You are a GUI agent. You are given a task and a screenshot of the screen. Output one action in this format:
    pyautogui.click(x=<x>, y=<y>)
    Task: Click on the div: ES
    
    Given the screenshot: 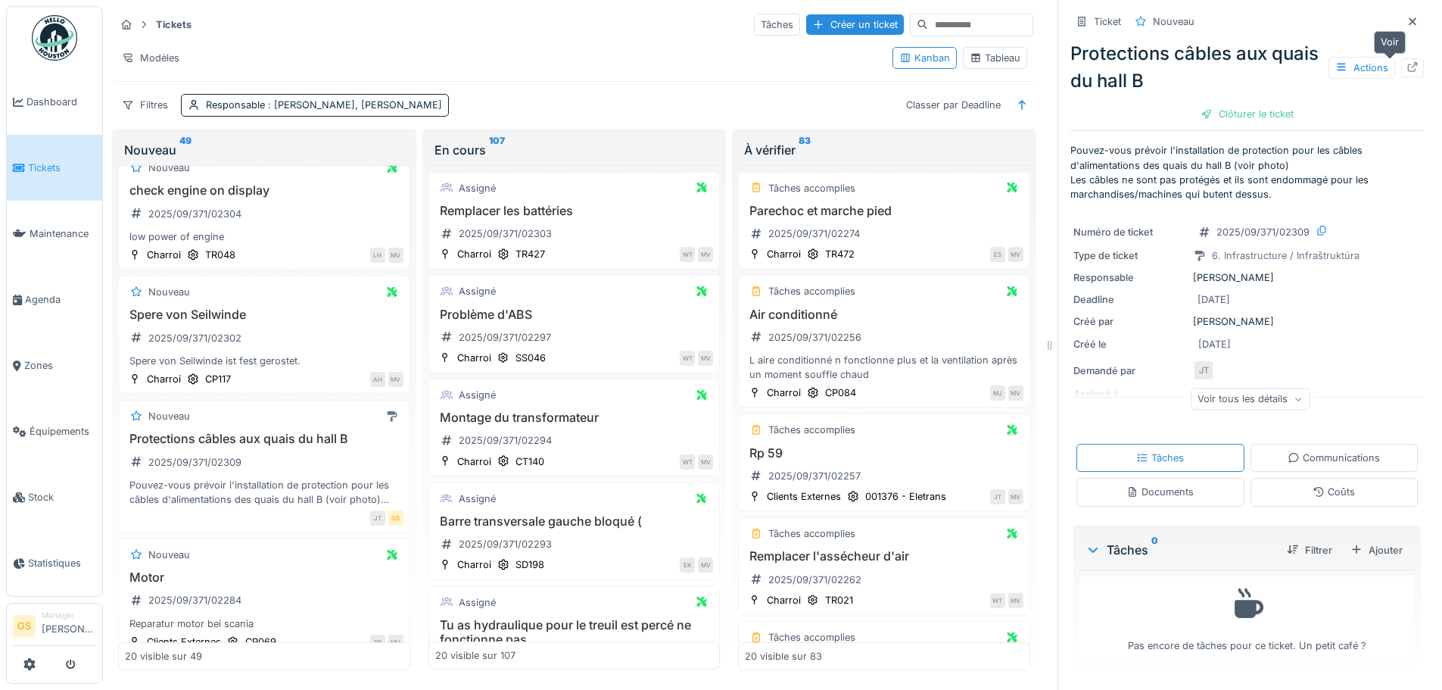 What is the action you would take?
    pyautogui.click(x=998, y=254)
    